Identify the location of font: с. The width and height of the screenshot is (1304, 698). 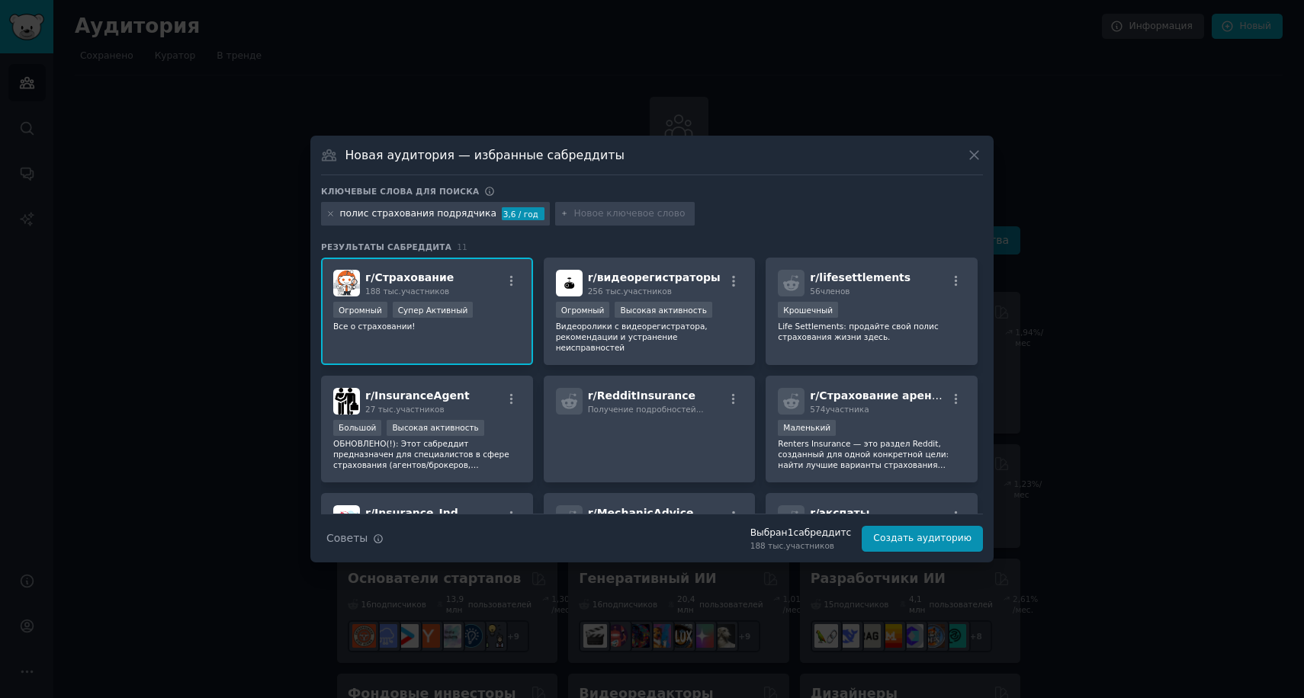
(849, 533).